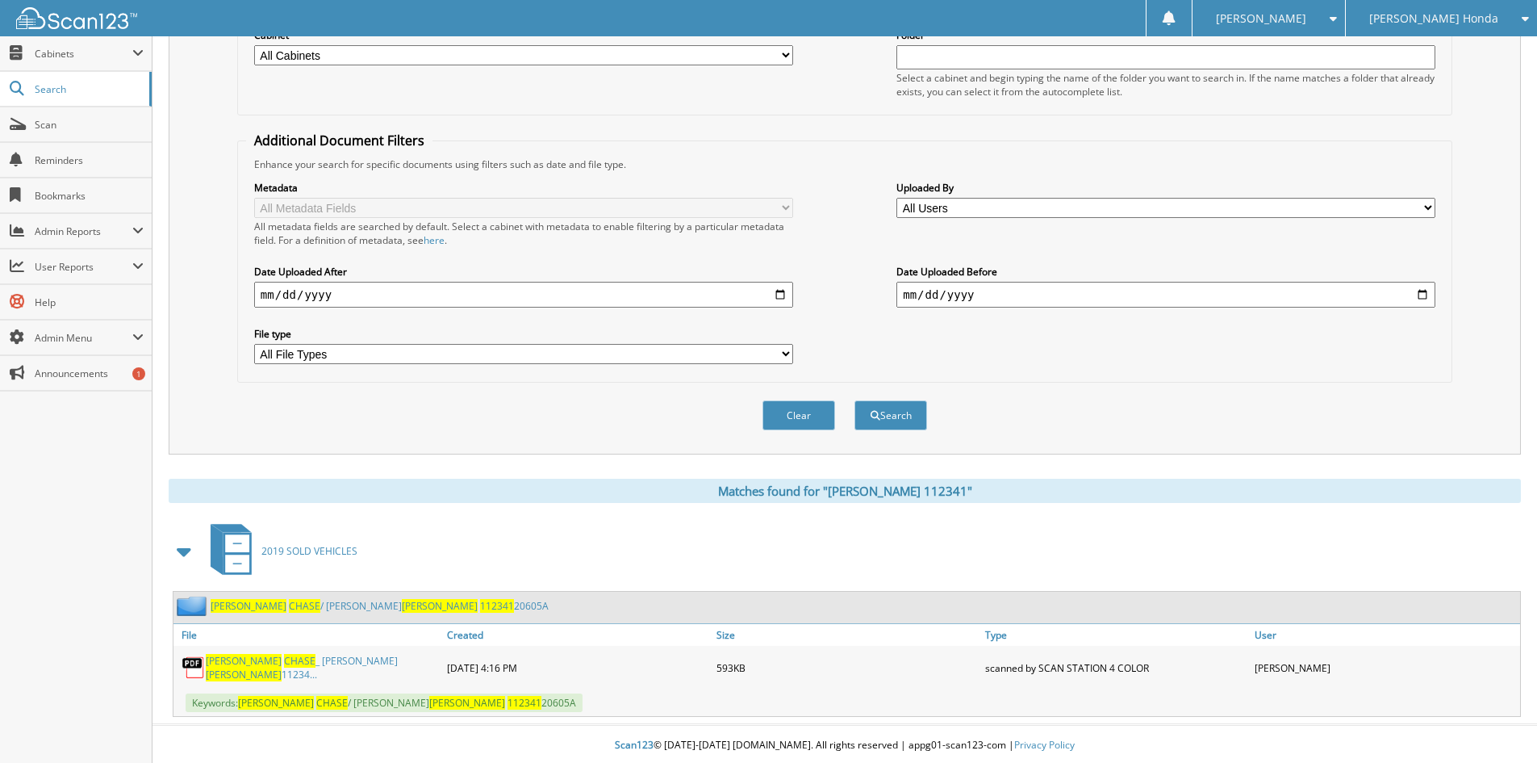 This screenshot has width=1537, height=763. What do you see at coordinates (578, 634) in the screenshot?
I see `a: Created` at bounding box center [578, 634].